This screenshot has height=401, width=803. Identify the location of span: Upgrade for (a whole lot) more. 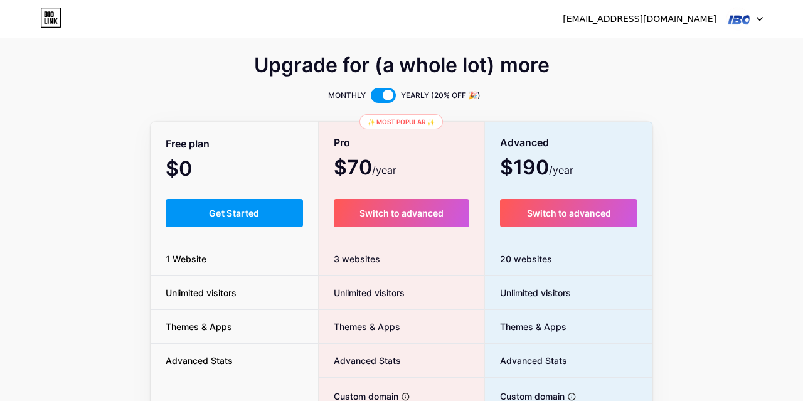
(401, 65).